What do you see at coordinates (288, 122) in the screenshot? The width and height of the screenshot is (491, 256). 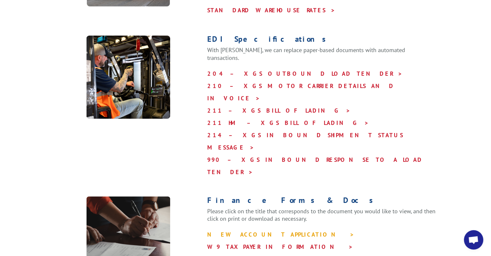 I see `a: 211 HM – XGS BILL OF LADING >` at bounding box center [288, 122].